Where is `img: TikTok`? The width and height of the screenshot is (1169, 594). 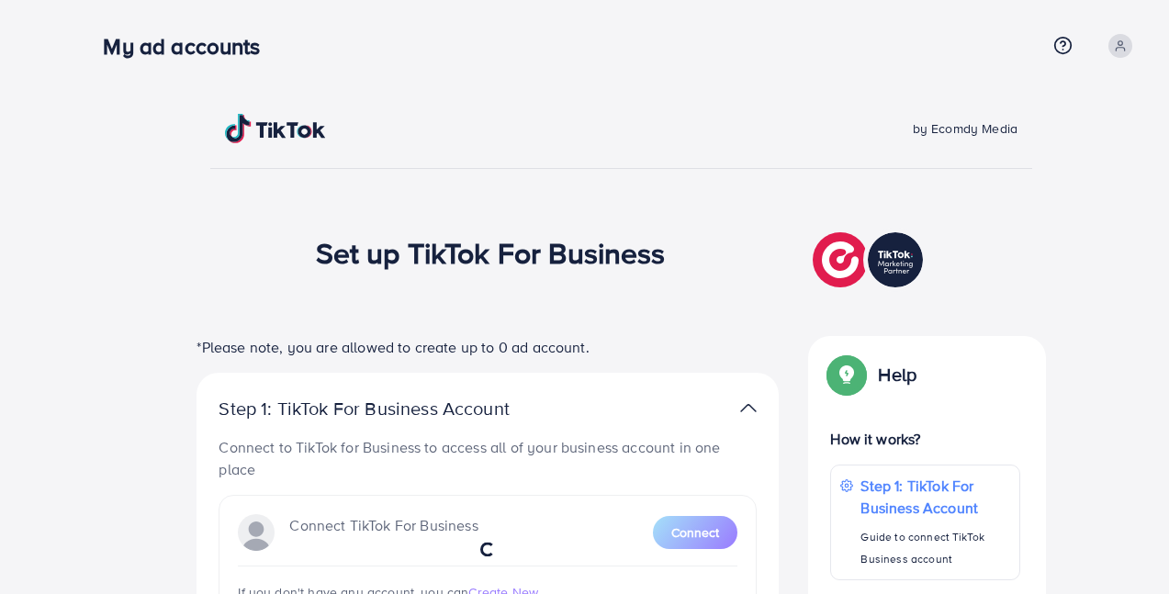
img: TikTok is located at coordinates (275, 129).